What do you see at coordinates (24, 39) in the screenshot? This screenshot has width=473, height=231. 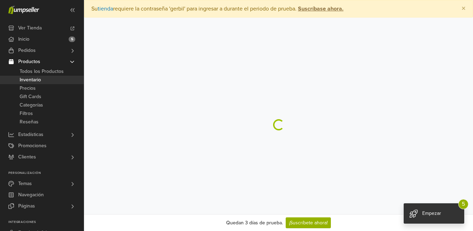 I see `span: Inicio` at bounding box center [24, 39].